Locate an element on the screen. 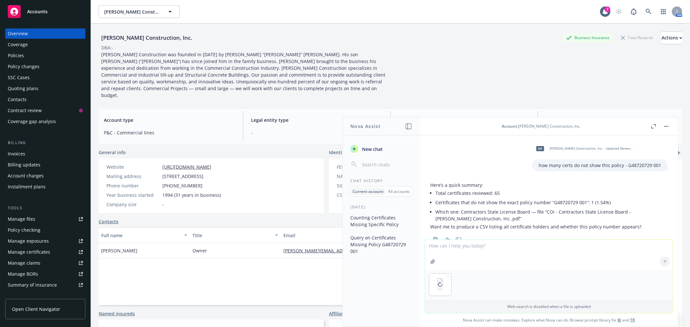 Image resolution: width=690 pixels, height=327 pixels. div: Title is located at coordinates (232, 235).